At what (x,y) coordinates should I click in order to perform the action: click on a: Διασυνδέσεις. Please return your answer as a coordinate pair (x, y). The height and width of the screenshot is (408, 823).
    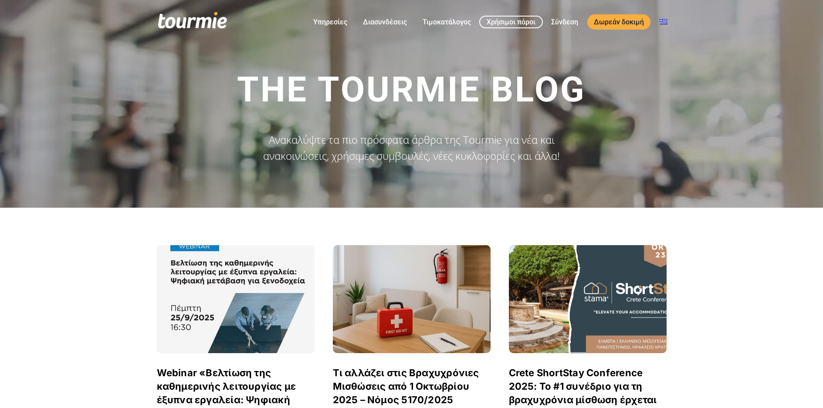
    Looking at the image, I should click on (385, 22).